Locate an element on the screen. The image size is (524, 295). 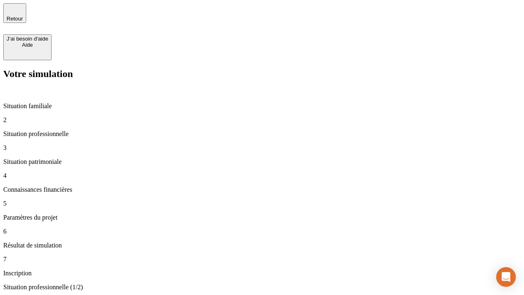
p: Connaissances financières is located at coordinates (262, 190).